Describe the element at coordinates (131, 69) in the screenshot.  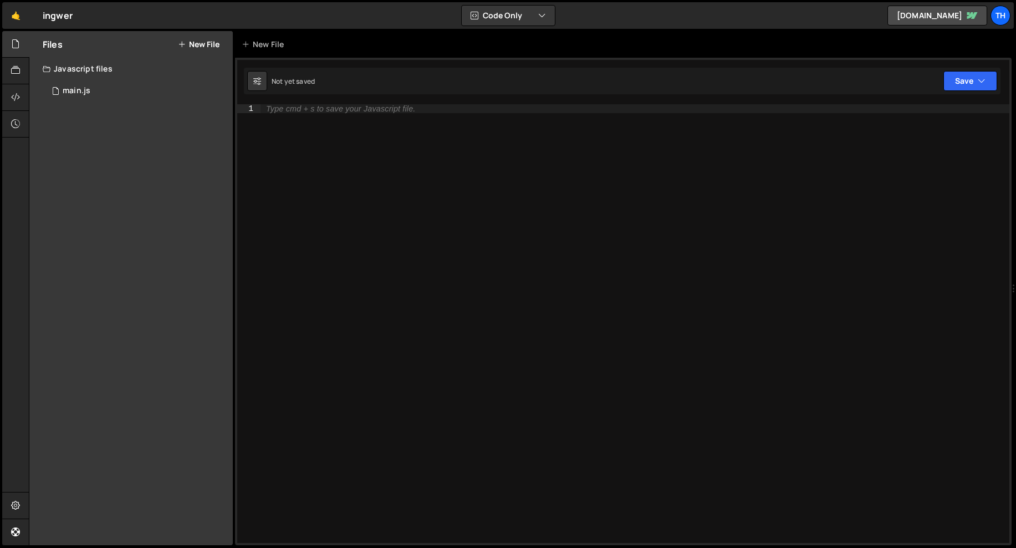
I see `div: Javascript files` at that location.